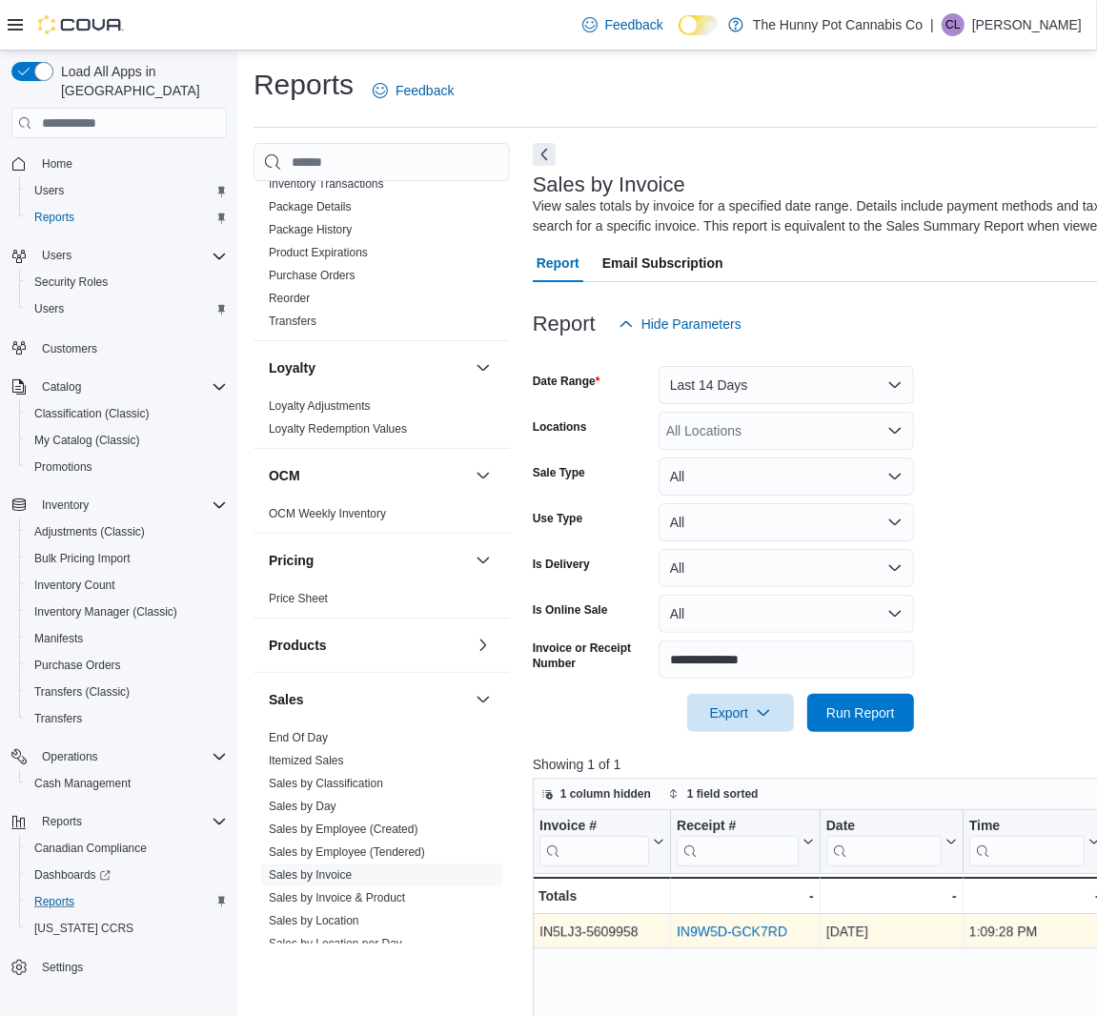 This screenshot has width=1097, height=1016. Describe the element at coordinates (883, 826) in the screenshot. I see `div: Date` at that location.